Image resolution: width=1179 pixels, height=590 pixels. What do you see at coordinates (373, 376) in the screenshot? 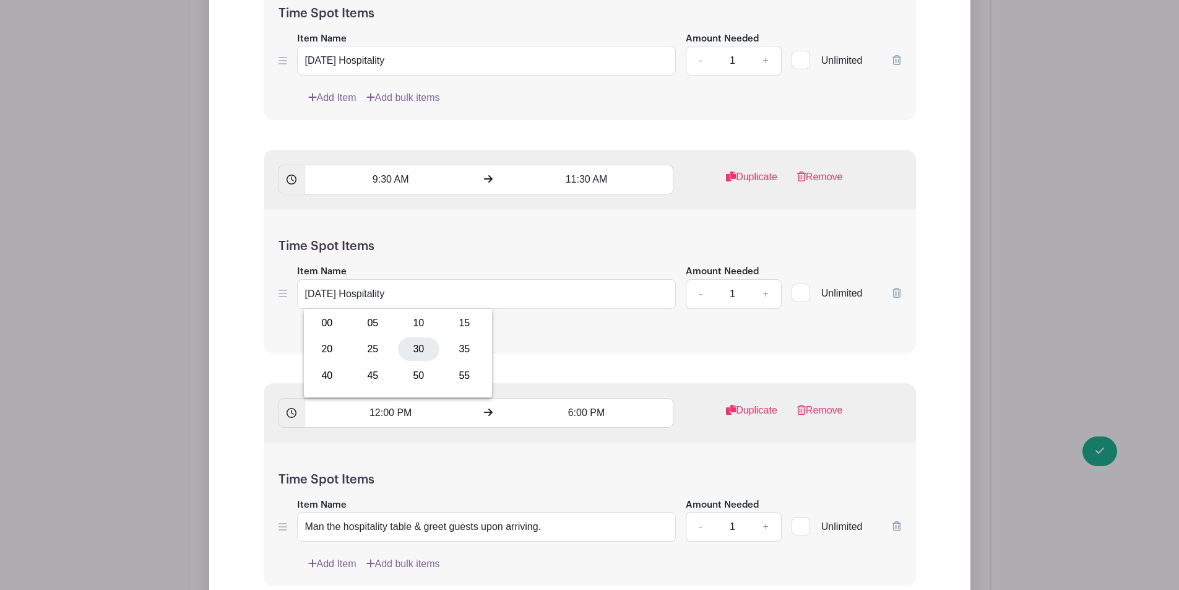
I see `div: 45` at bounding box center [373, 376].